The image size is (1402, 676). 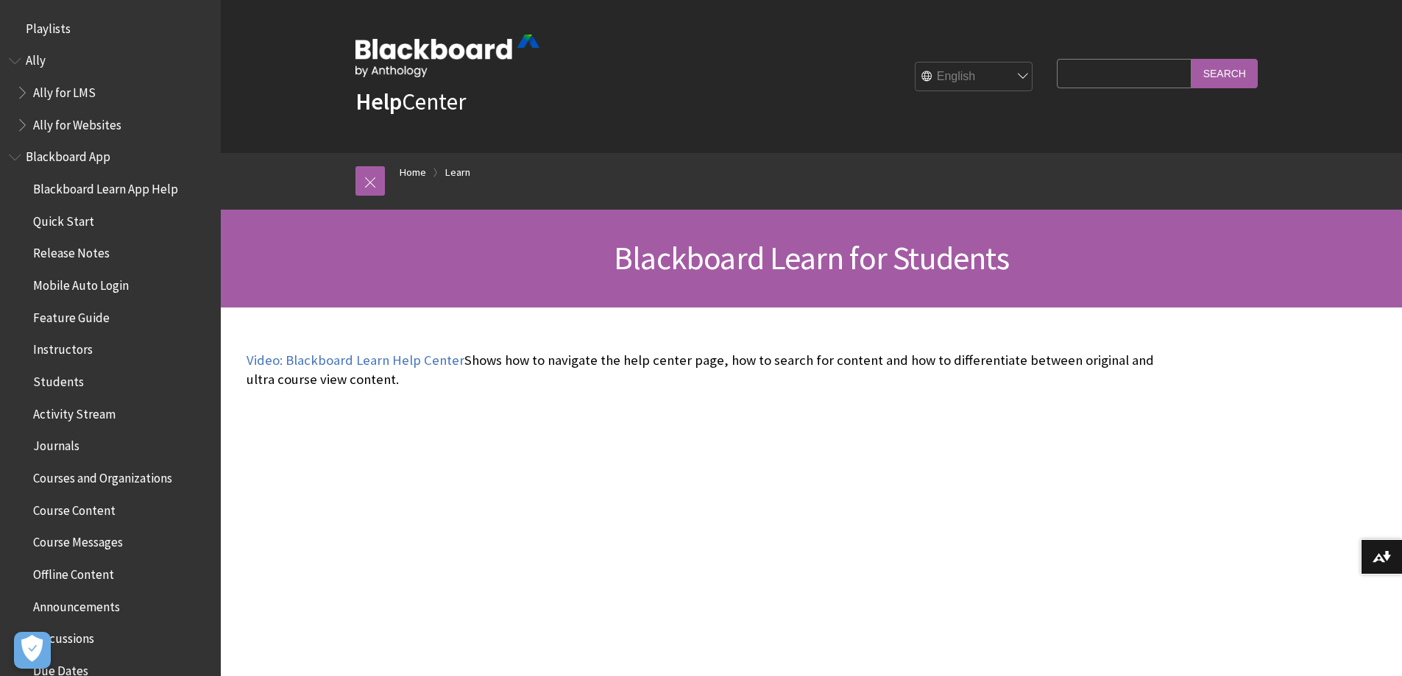 I want to click on span: Courses and Organizations, so click(x=102, y=476).